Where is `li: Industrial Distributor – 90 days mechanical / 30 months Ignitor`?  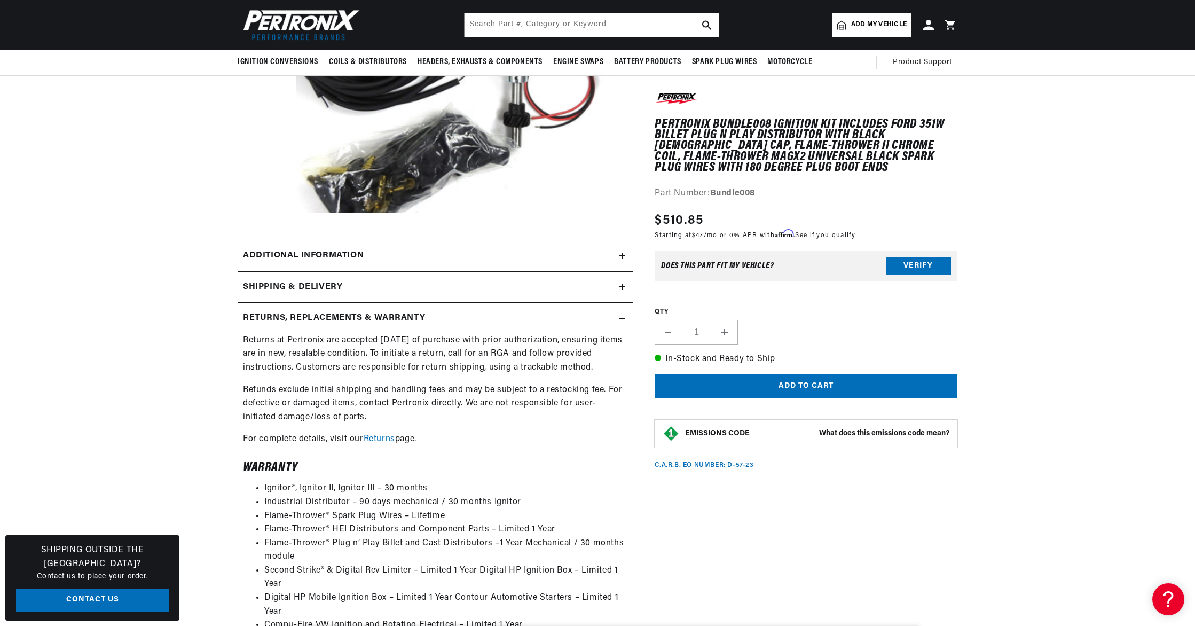
li: Industrial Distributor – 90 days mechanical / 30 months Ignitor is located at coordinates (446, 503).